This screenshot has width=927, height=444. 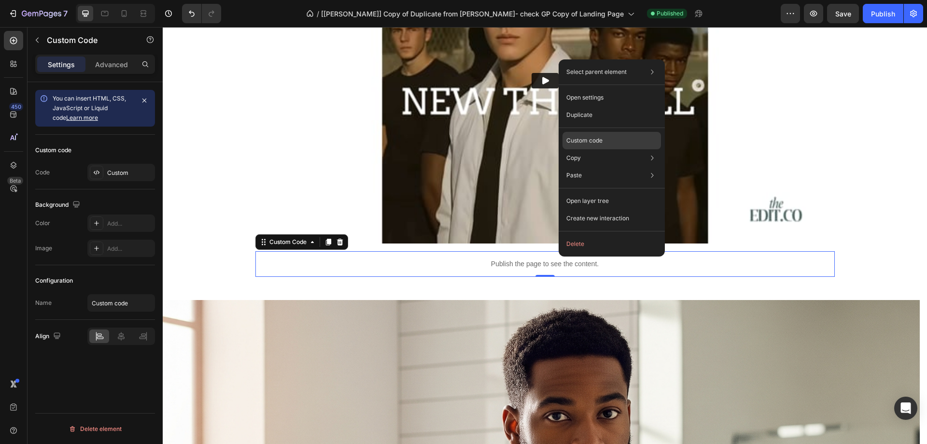 What do you see at coordinates (670, 14) in the screenshot?
I see `span: Published` at bounding box center [670, 14].